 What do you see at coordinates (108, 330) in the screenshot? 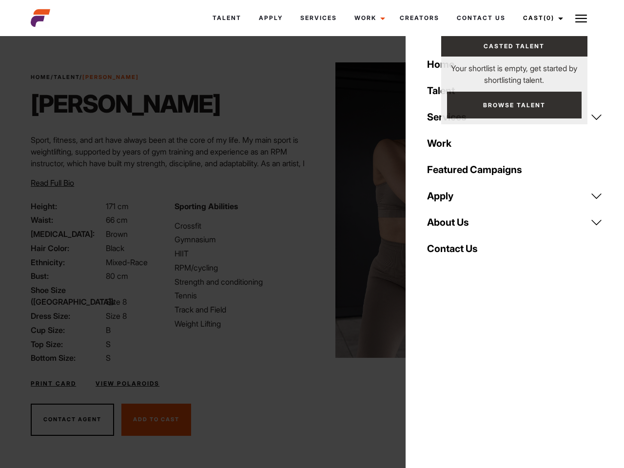
I see `span: B` at bounding box center [108, 330].